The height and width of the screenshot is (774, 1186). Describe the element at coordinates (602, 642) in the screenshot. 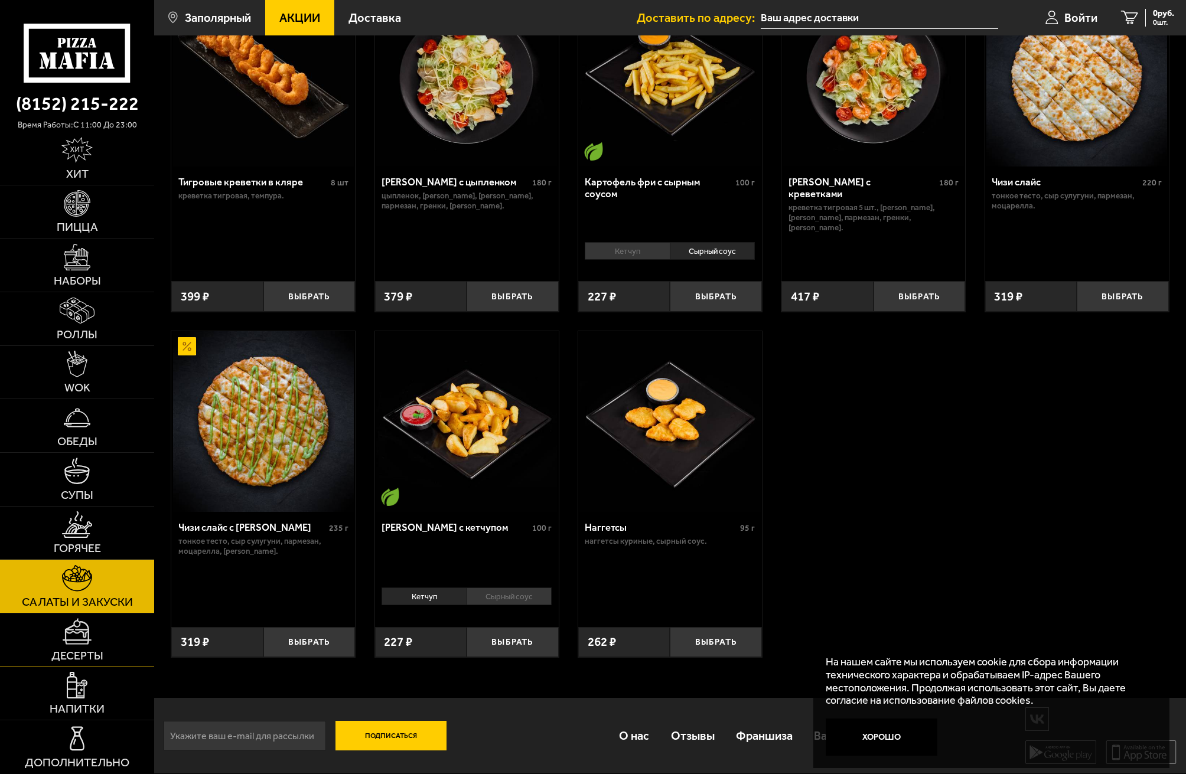

I see `span: 262 ₽` at that location.